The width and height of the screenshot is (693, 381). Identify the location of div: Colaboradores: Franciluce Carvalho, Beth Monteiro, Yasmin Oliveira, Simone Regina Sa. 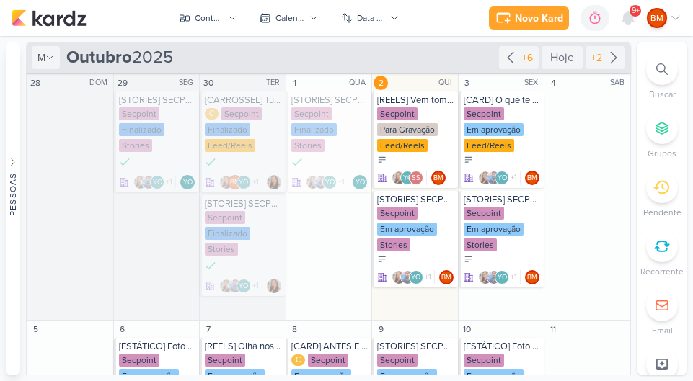
(241, 182).